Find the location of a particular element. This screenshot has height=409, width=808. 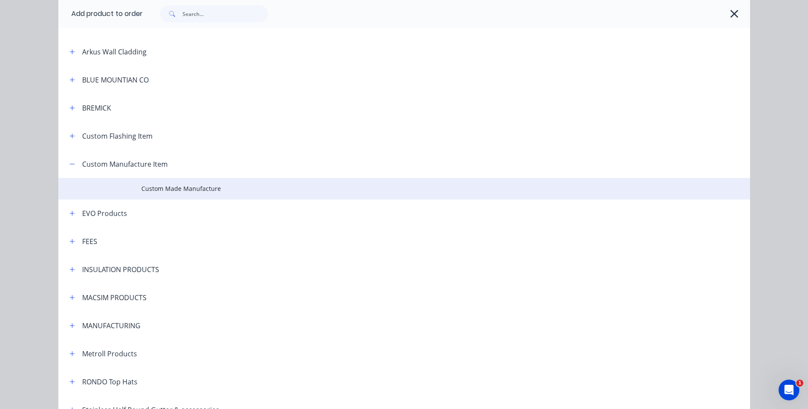

span: 1 is located at coordinates (800, 383).